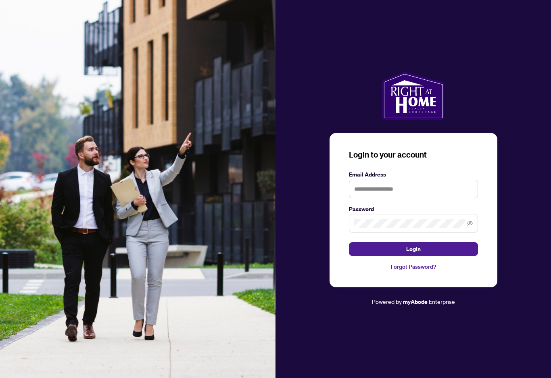 The image size is (551, 378). I want to click on img: ma-logo, so click(413, 96).